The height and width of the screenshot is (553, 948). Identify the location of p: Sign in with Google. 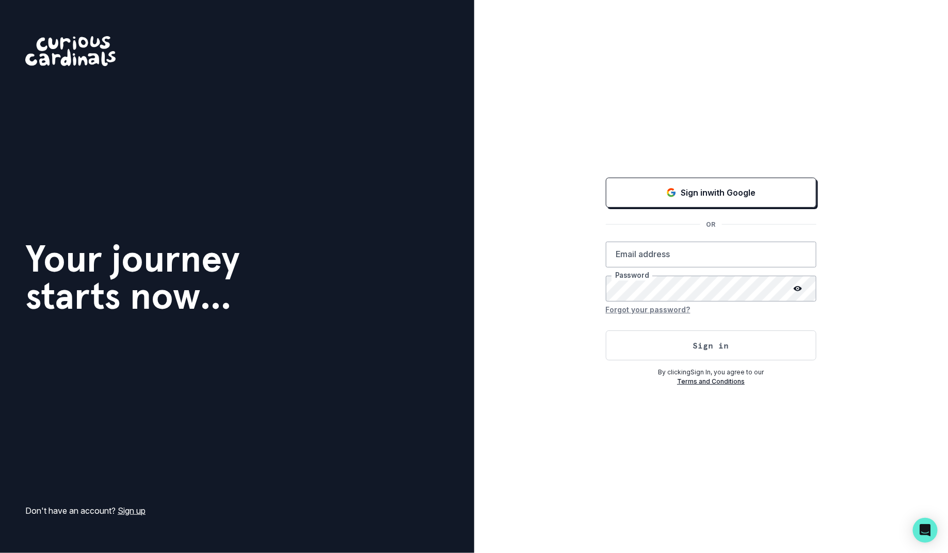
(718, 193).